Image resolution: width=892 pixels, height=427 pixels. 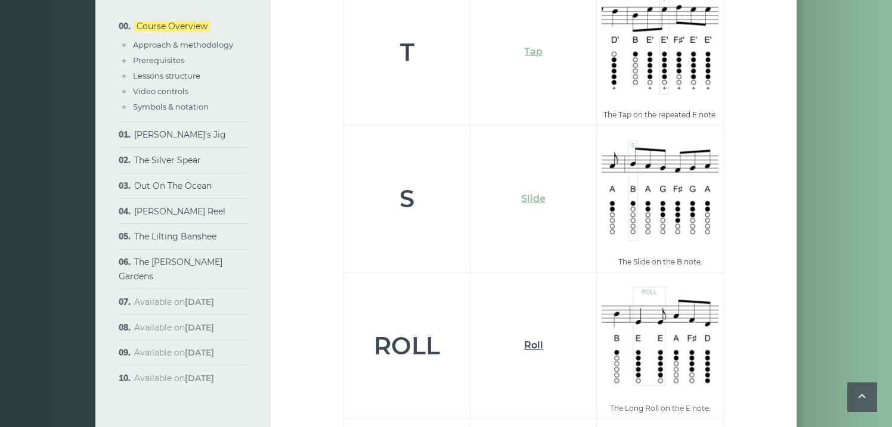 What do you see at coordinates (534, 345) in the screenshot?
I see `a: Roll` at bounding box center [534, 345].